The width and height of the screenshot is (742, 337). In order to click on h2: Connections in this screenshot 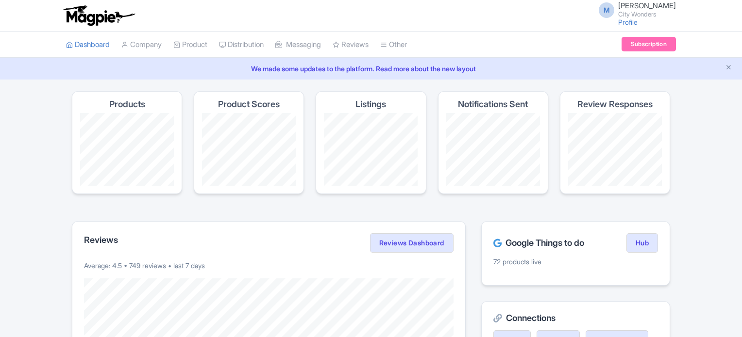, I will do `click(575, 319)`.